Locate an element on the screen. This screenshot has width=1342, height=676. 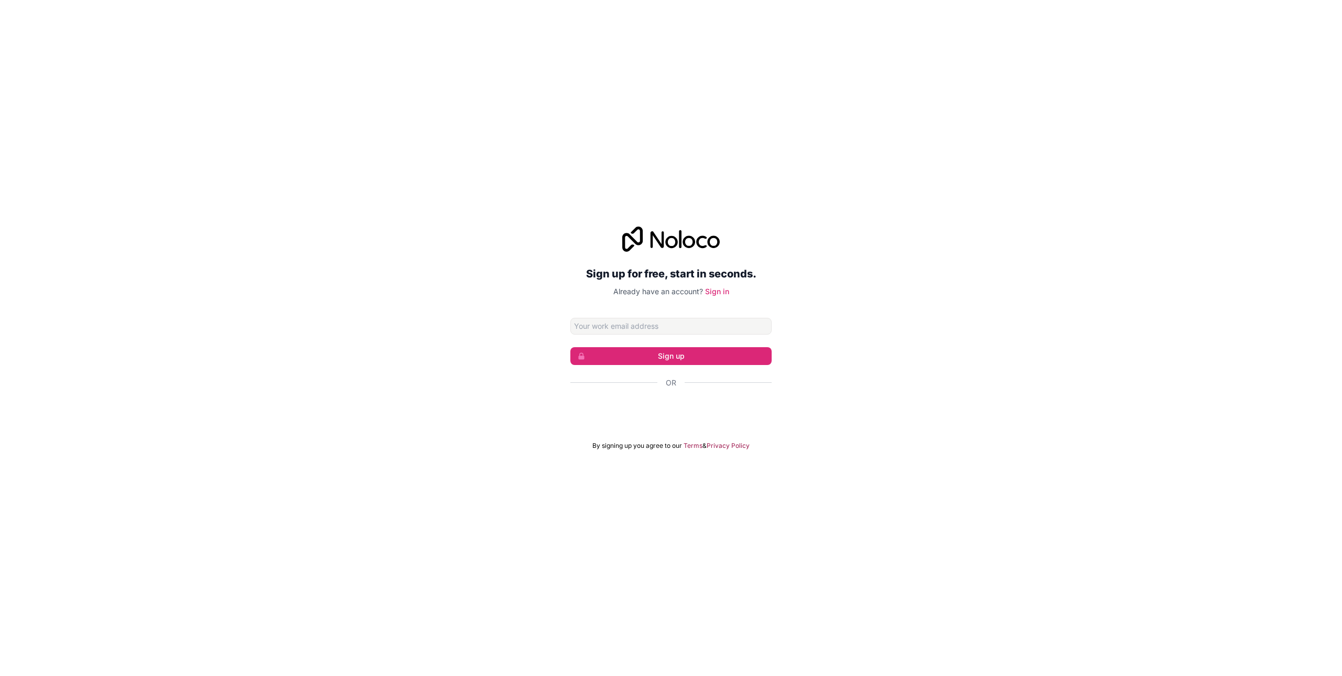
h2: Sign up for free, start in seconds. is located at coordinates (671, 274).